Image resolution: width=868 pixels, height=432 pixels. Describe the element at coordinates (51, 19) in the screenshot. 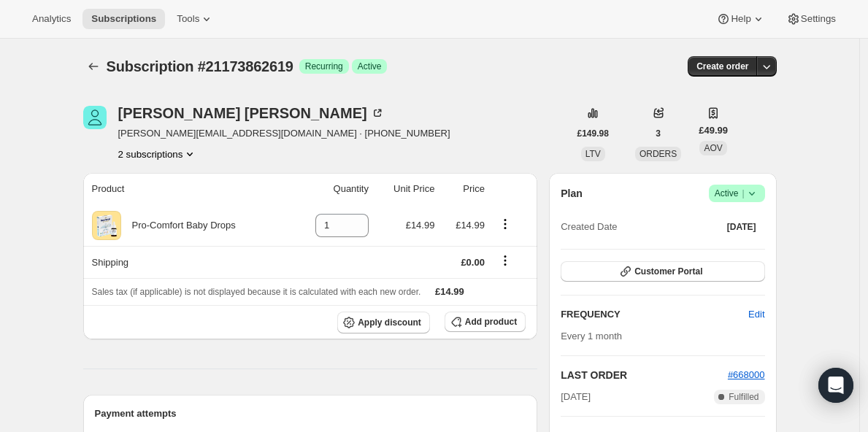

I see `span: Analytics` at that location.